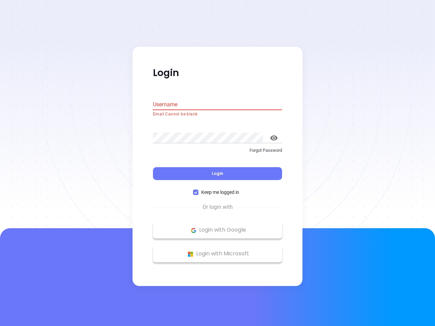 The image size is (435, 326). Describe the element at coordinates (217, 174) in the screenshot. I see `button: Login` at that location.